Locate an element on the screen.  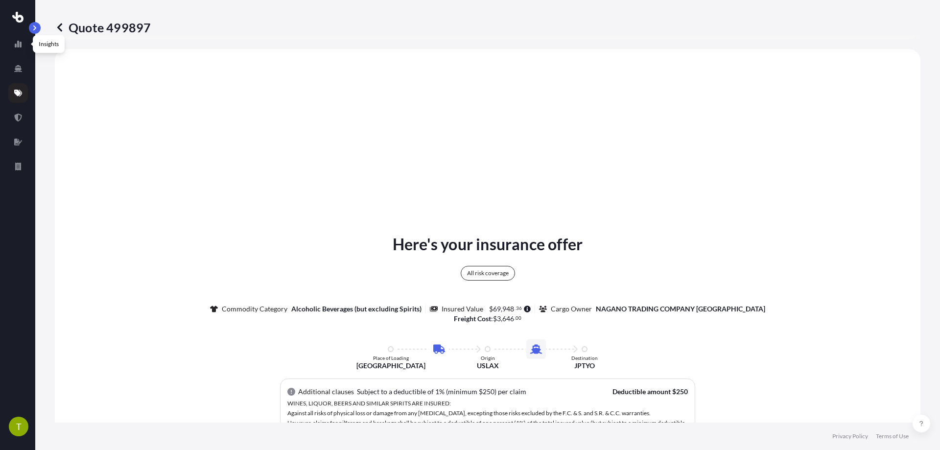
b: Freight Cost is located at coordinates (472, 318).